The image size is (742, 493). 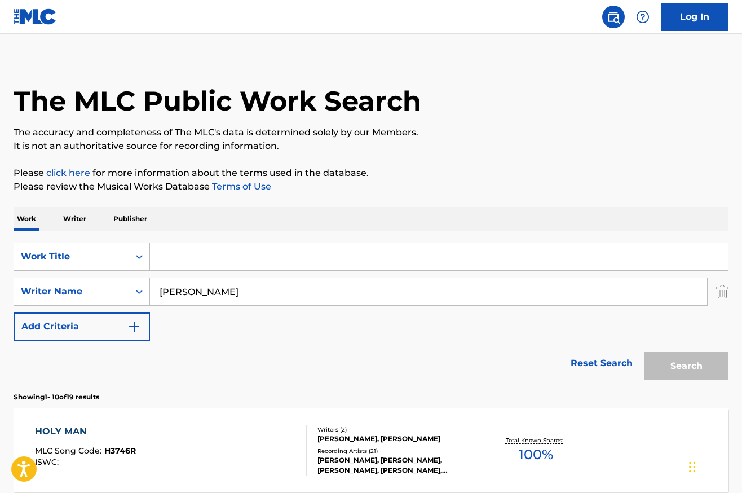 What do you see at coordinates (371, 314) in the screenshot?
I see `form: Search Form` at bounding box center [371, 314].